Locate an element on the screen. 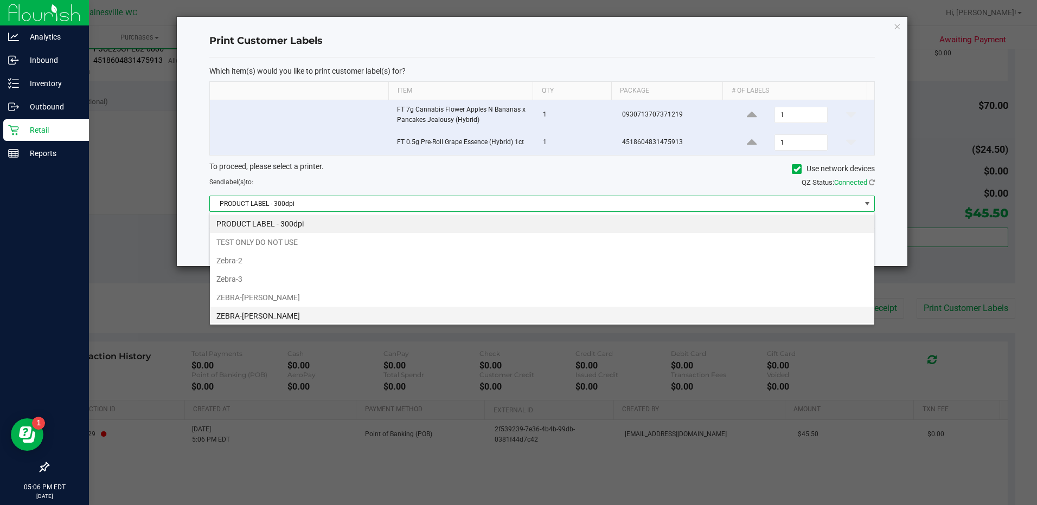 Image resolution: width=1037 pixels, height=505 pixels. span: PRODUCT LABEL - 300dpi is located at coordinates (535, 204).